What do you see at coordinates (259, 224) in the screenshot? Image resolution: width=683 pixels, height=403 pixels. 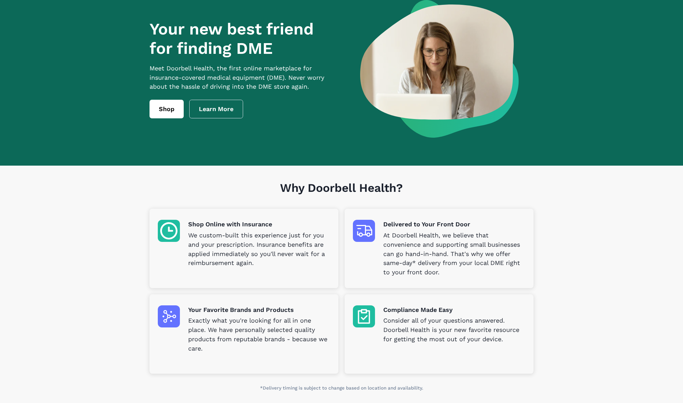 I see `p: Shop Online with Insurance` at bounding box center [259, 224].